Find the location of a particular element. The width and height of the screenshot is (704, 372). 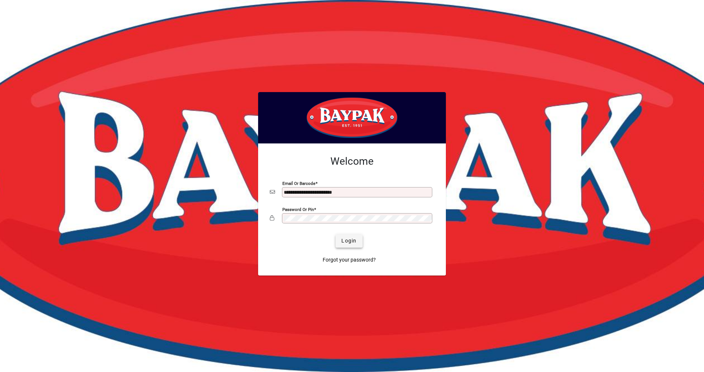

button: Login is located at coordinates (348, 241).